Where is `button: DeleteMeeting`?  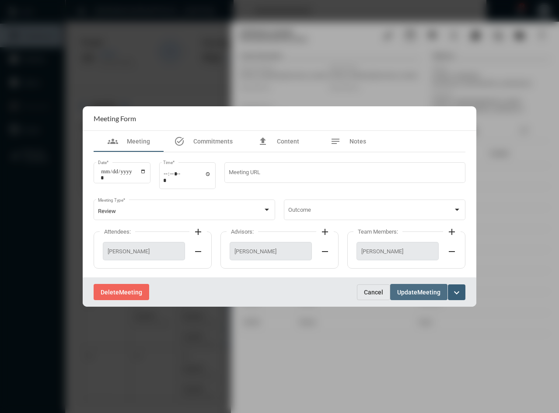 button: DeleteMeeting is located at coordinates (121, 292).